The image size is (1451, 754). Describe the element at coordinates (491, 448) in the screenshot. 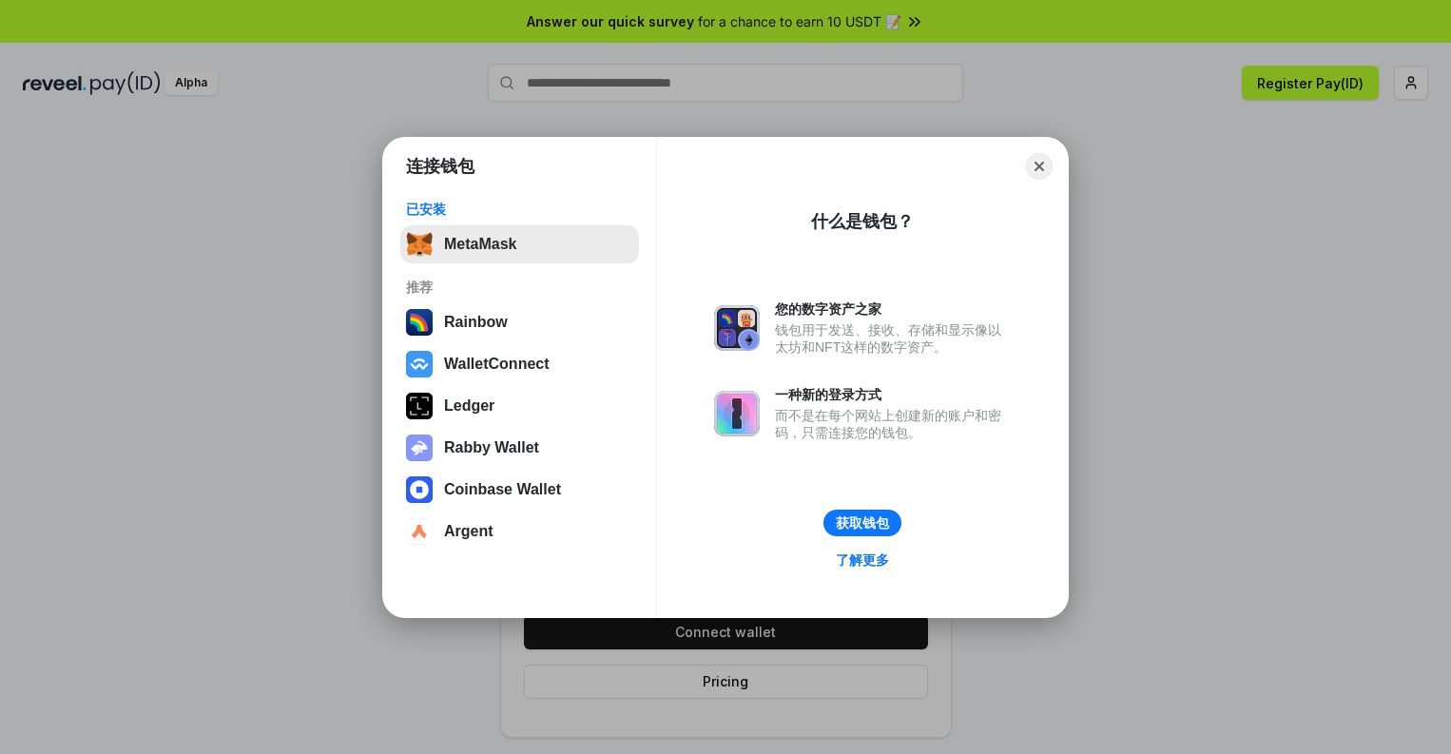

I see `div: Rabby Wallet` at that location.